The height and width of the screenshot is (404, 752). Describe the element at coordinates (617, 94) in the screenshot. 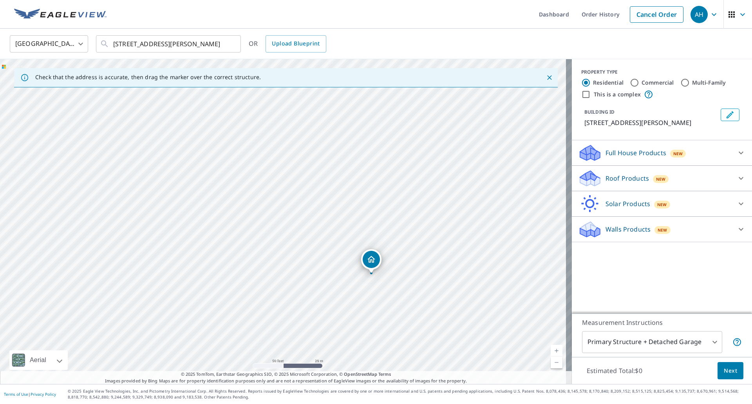

I see `label: This is a complex` at that location.